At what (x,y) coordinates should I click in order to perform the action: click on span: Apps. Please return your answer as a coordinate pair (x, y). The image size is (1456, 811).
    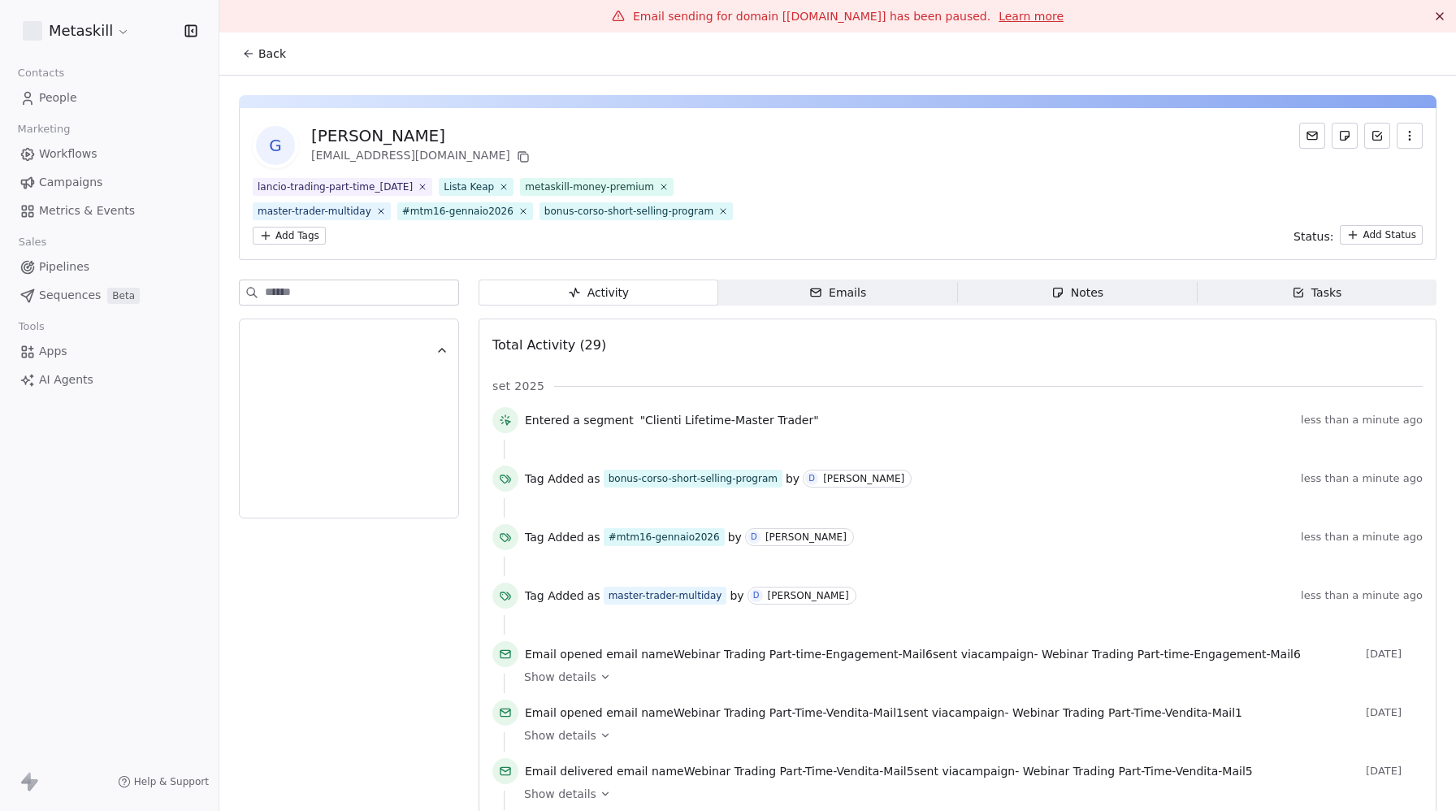
    Looking at the image, I should click on (53, 351).